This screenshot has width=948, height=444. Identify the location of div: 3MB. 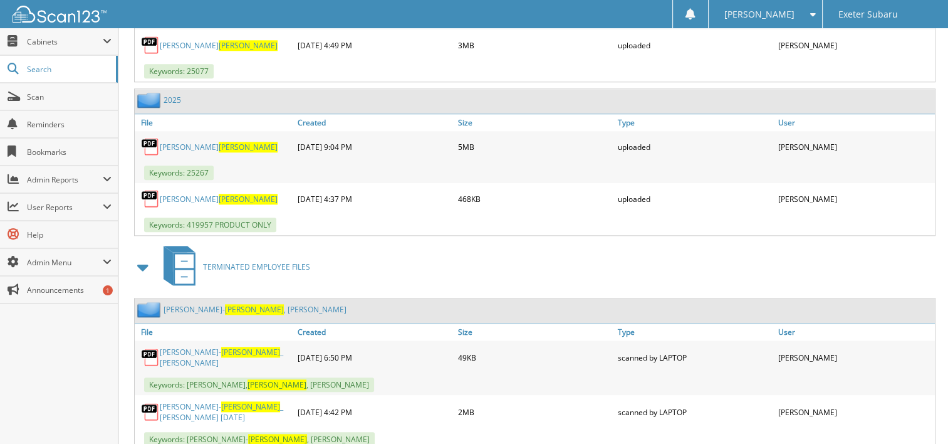
(535, 45).